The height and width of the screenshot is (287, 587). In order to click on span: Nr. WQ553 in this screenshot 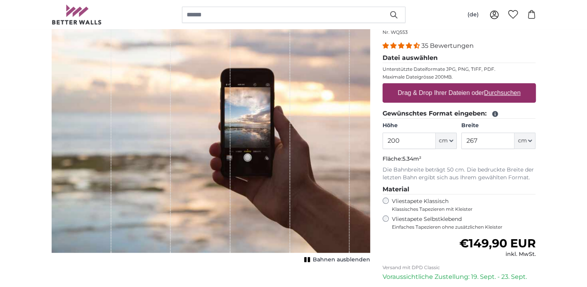, I will do `click(395, 32)`.